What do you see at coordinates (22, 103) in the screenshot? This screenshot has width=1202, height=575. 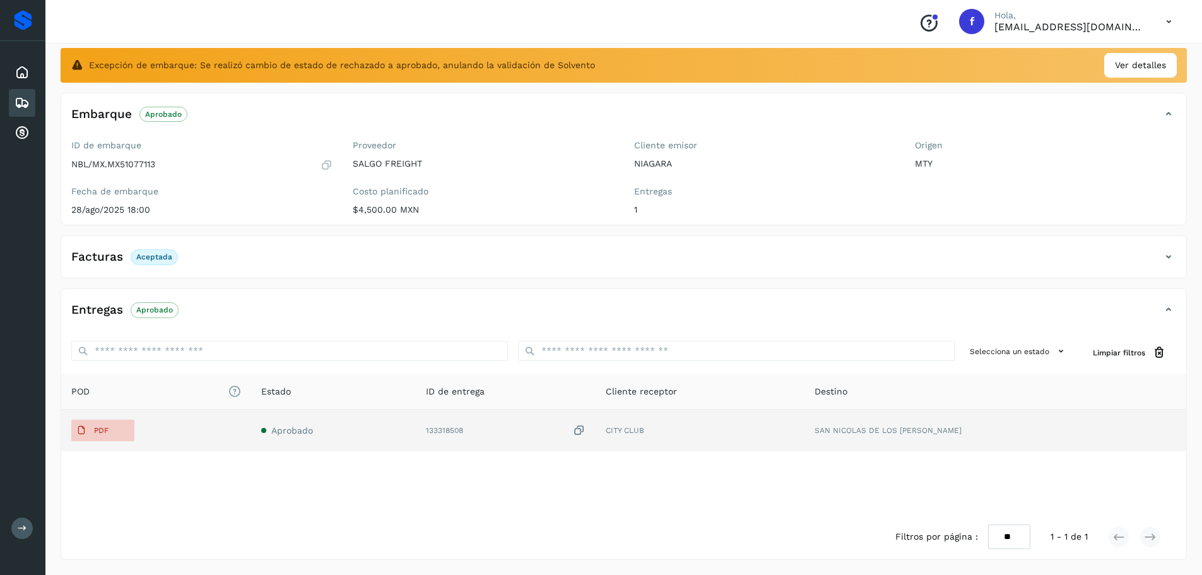 I see `div: Embarques` at bounding box center [22, 103].